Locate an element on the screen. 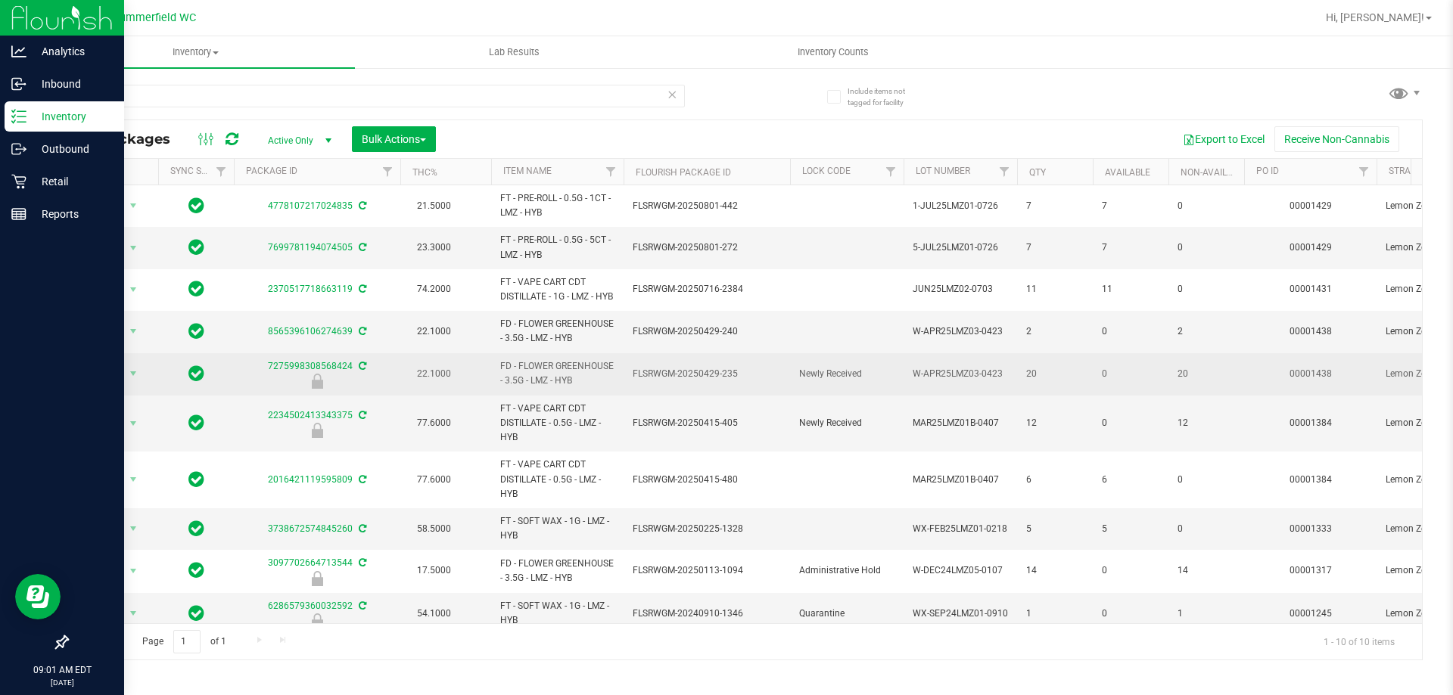 The image size is (1453, 695). a: 00001438 is located at coordinates (1311, 331).